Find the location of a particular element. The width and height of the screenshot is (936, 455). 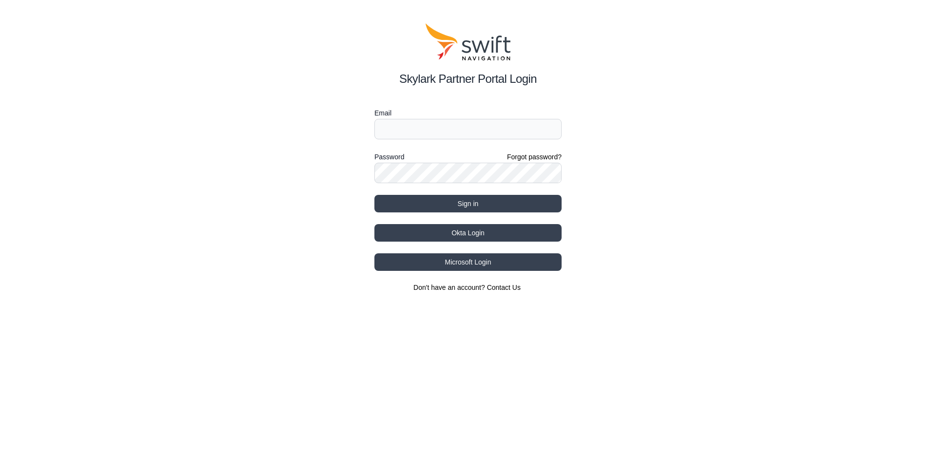

label: Password is located at coordinates (389, 157).